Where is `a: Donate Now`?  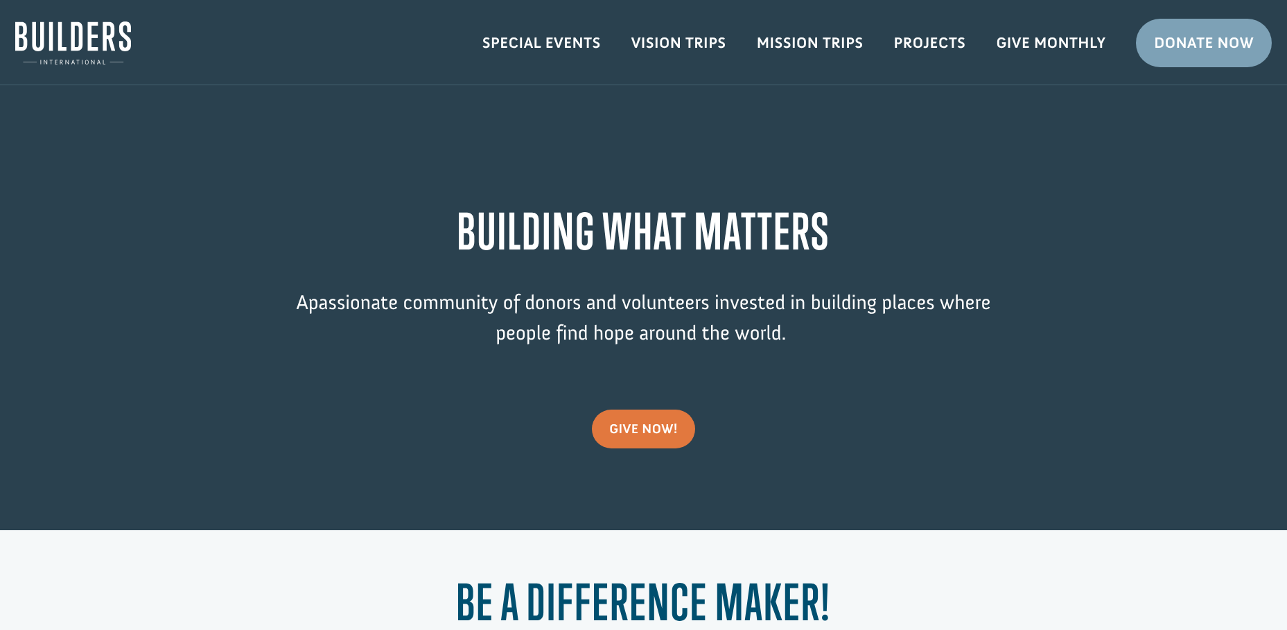
a: Donate Now is located at coordinates (1204, 43).